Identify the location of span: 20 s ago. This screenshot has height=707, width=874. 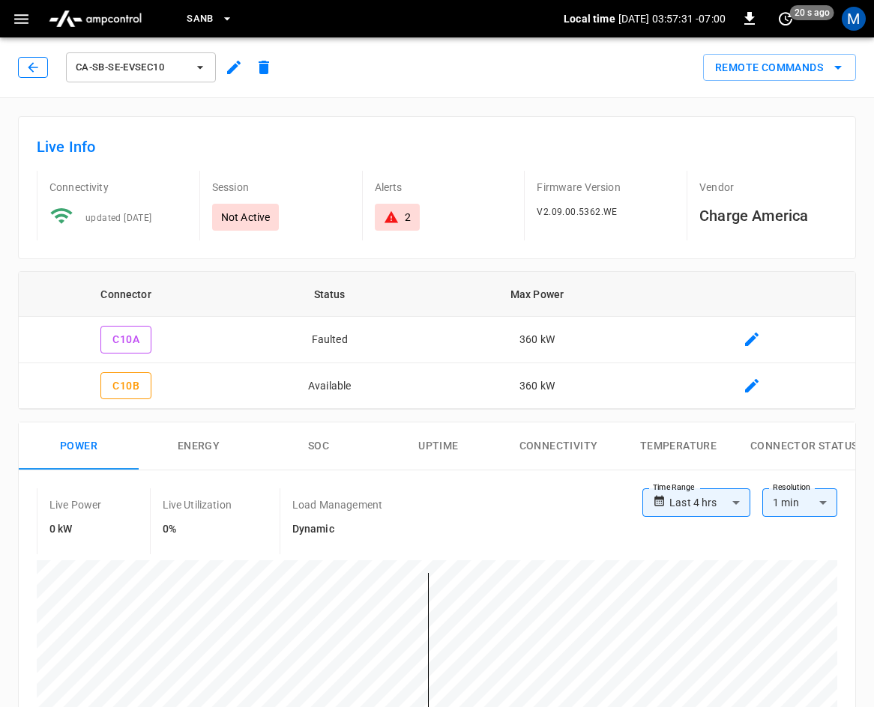
(812, 13).